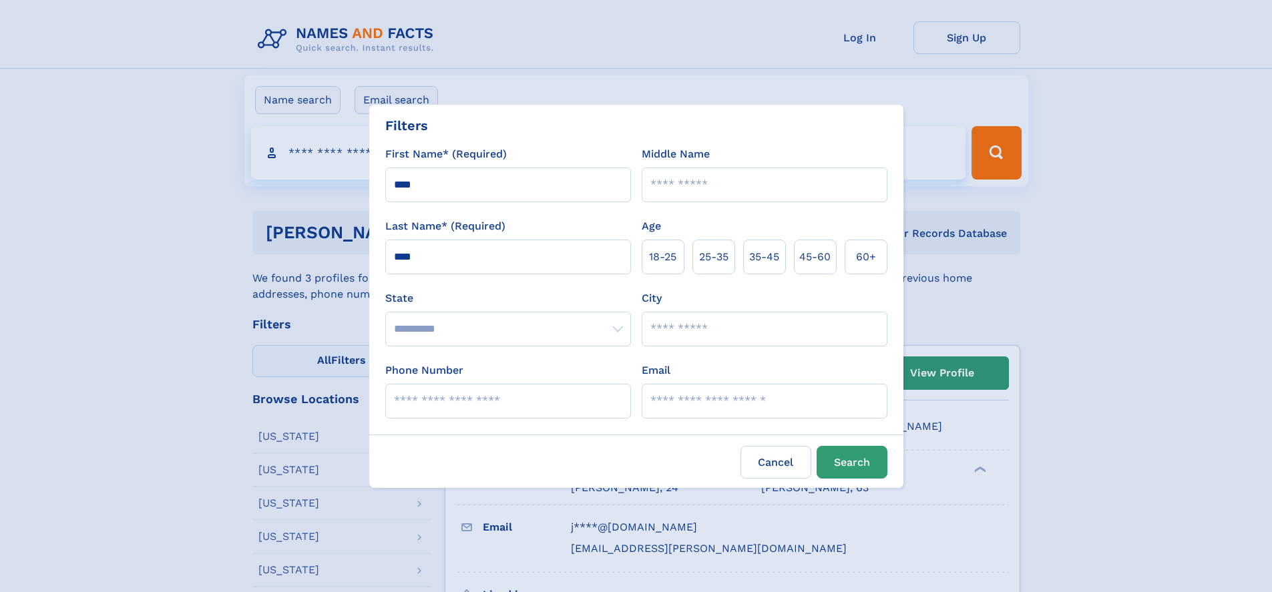 The width and height of the screenshot is (1272, 592). Describe the element at coordinates (652, 298) in the screenshot. I see `label: City` at that location.